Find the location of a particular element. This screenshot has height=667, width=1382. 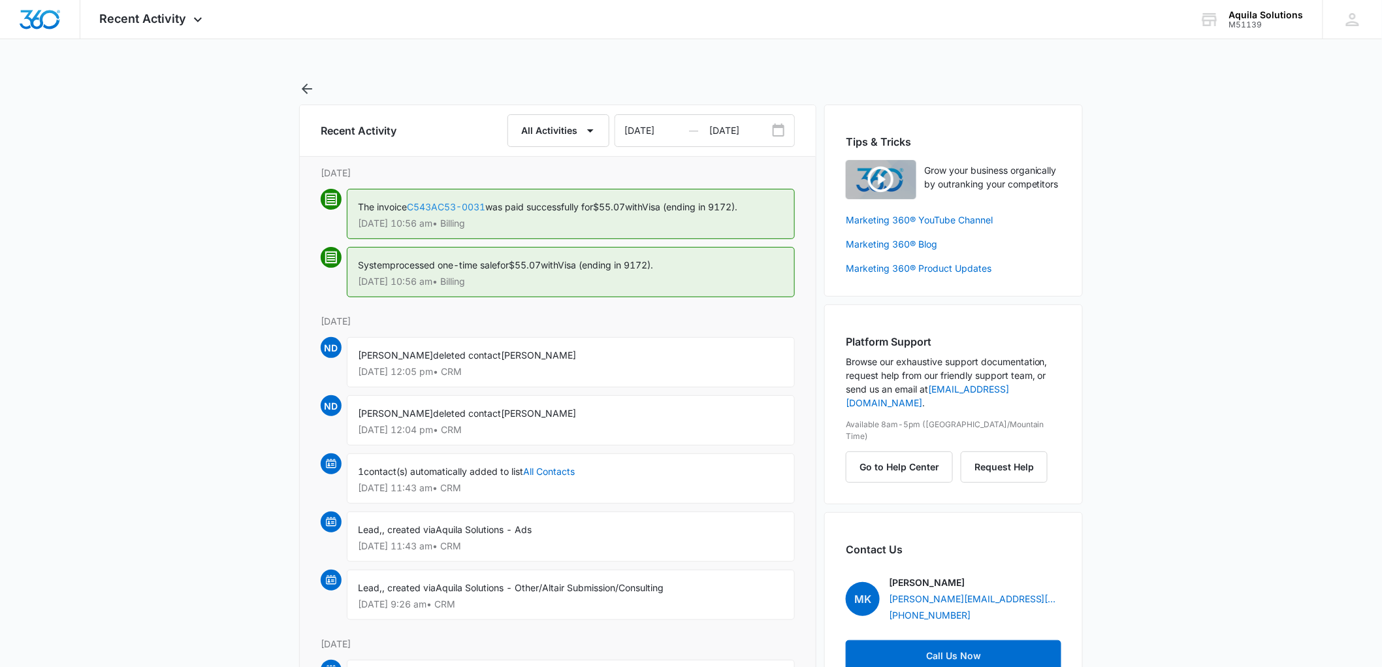

span: for is located at coordinates (503, 265).